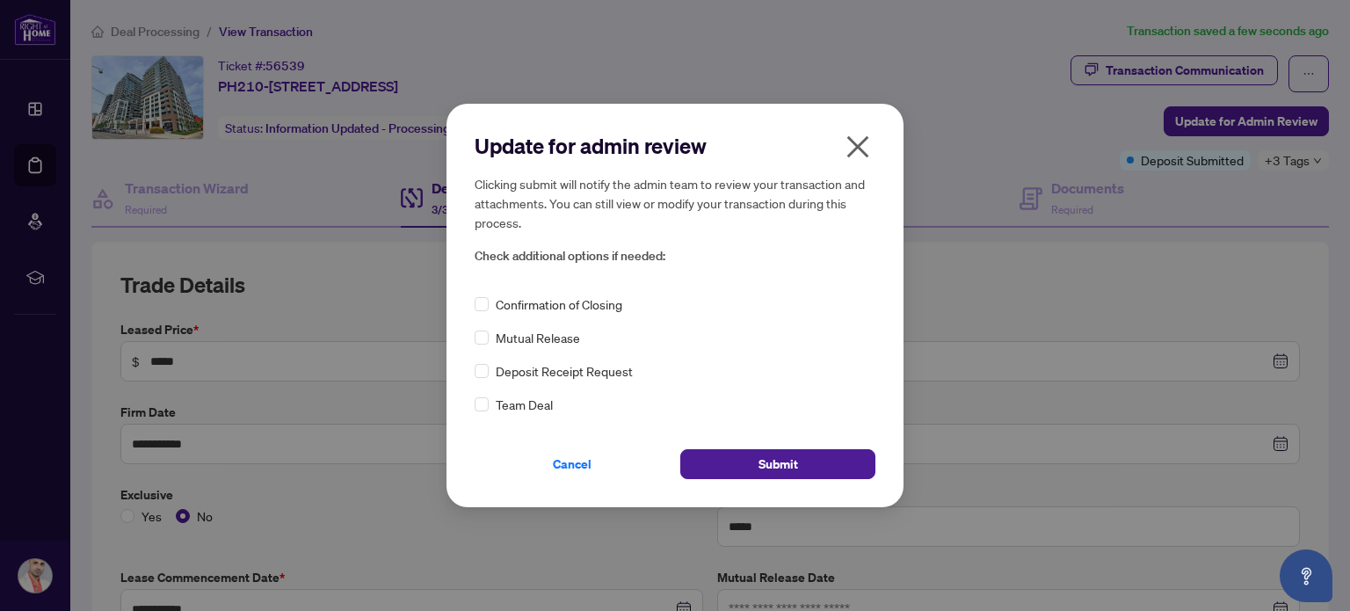  Describe the element at coordinates (538, 338) in the screenshot. I see `span: Mutual Release` at that location.